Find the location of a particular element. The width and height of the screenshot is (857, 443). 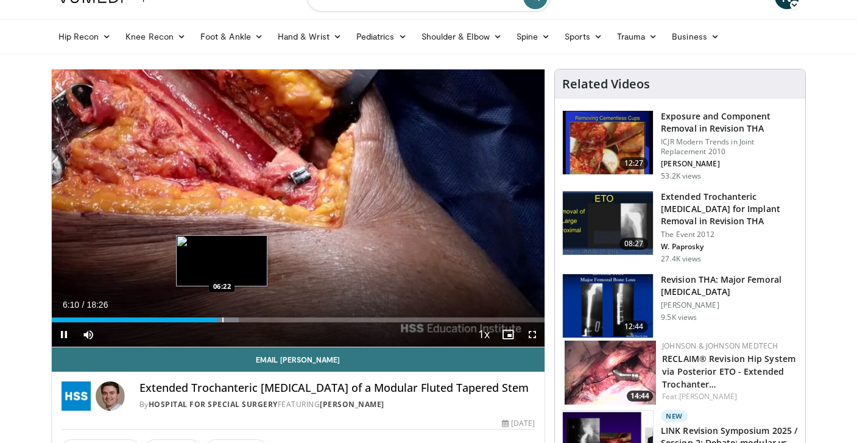

a: Trauma is located at coordinates (637, 37).